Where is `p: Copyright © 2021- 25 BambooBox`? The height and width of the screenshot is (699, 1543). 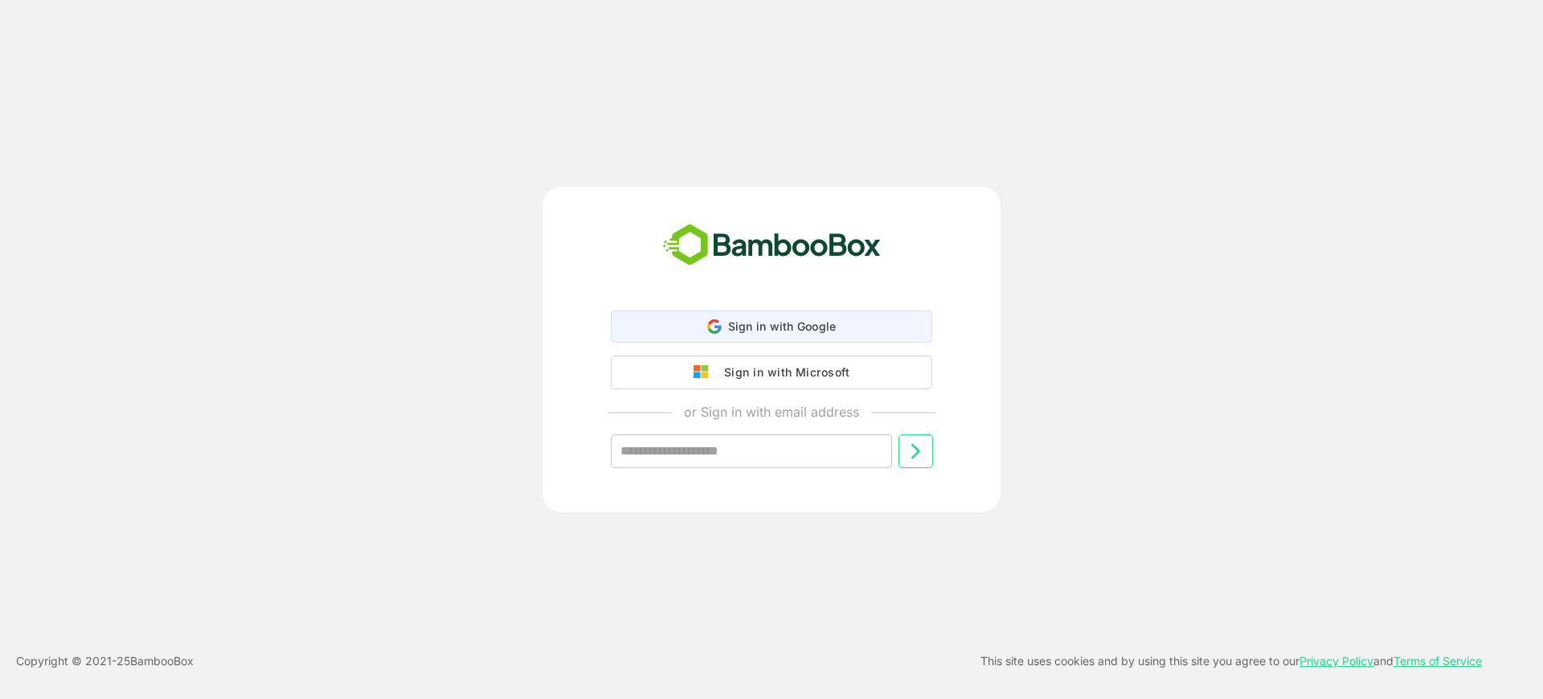
p: Copyright © 2021- 25 BambooBox is located at coordinates (105, 661).